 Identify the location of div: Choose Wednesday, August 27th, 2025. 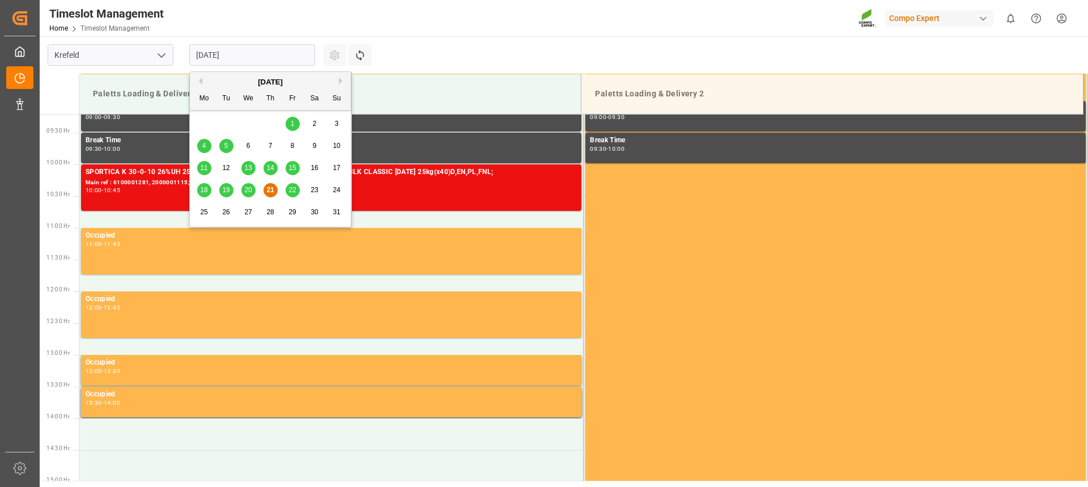
(248, 212).